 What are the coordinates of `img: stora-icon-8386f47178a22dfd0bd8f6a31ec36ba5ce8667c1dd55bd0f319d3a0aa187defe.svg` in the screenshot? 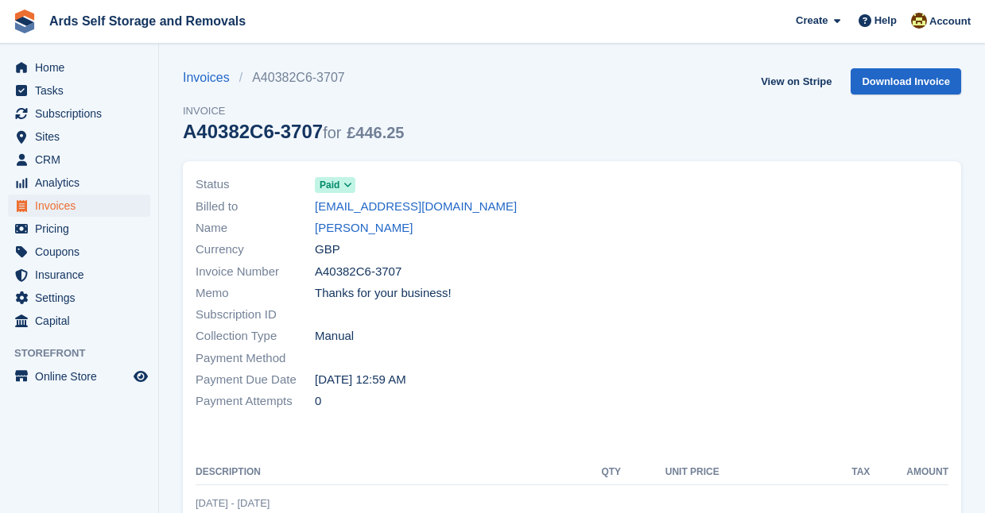 It's located at (25, 21).